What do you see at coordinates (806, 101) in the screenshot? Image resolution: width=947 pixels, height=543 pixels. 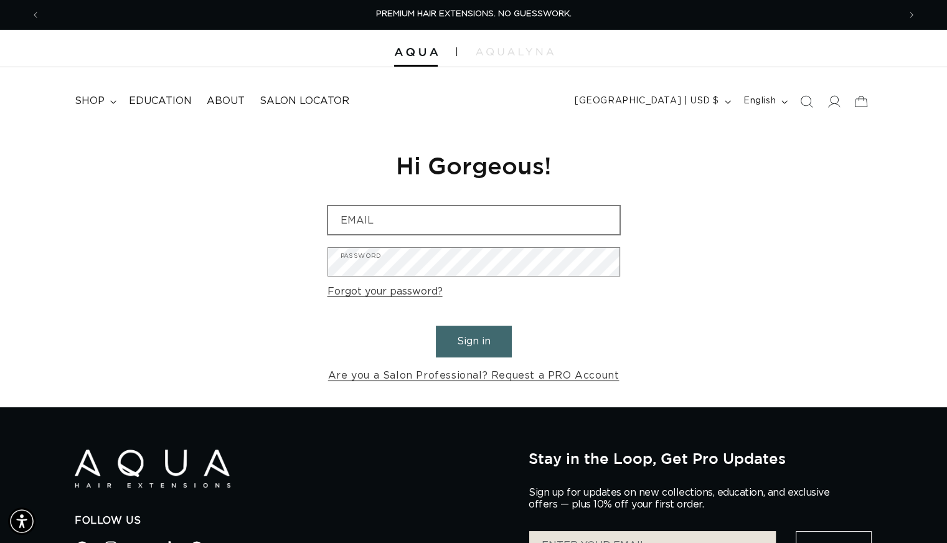 I see `summary: Search` at bounding box center [806, 101].